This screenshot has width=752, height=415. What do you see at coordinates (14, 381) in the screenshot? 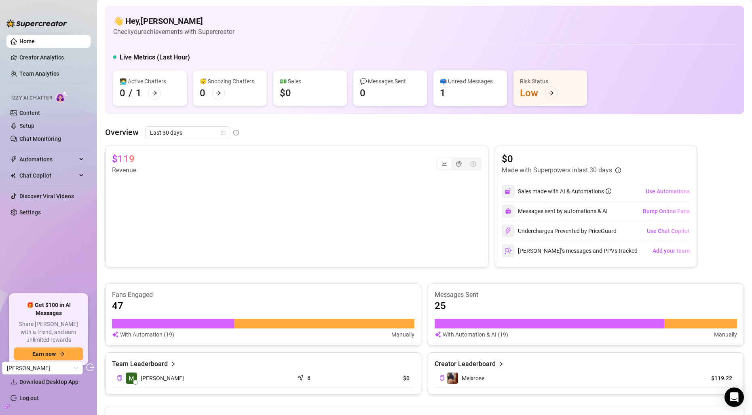
I see `span: download` at bounding box center [14, 381].